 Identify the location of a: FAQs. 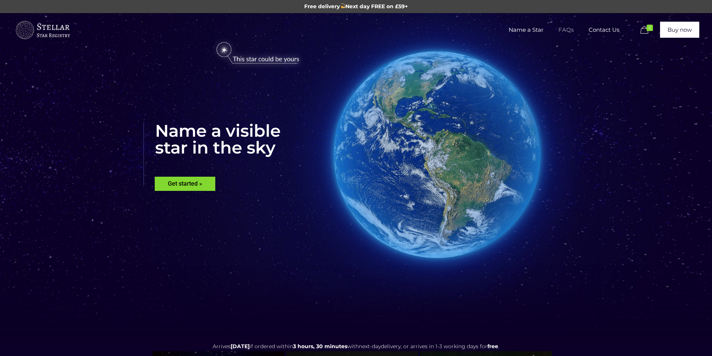
(566, 30).